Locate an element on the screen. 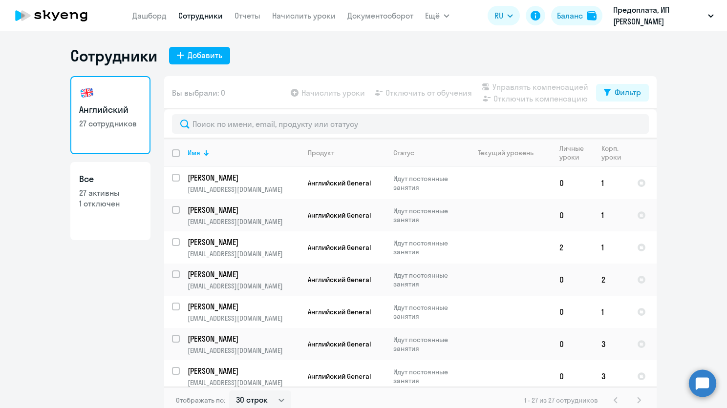 The width and height of the screenshot is (727, 408). button: Добавить is located at coordinates (199, 56).